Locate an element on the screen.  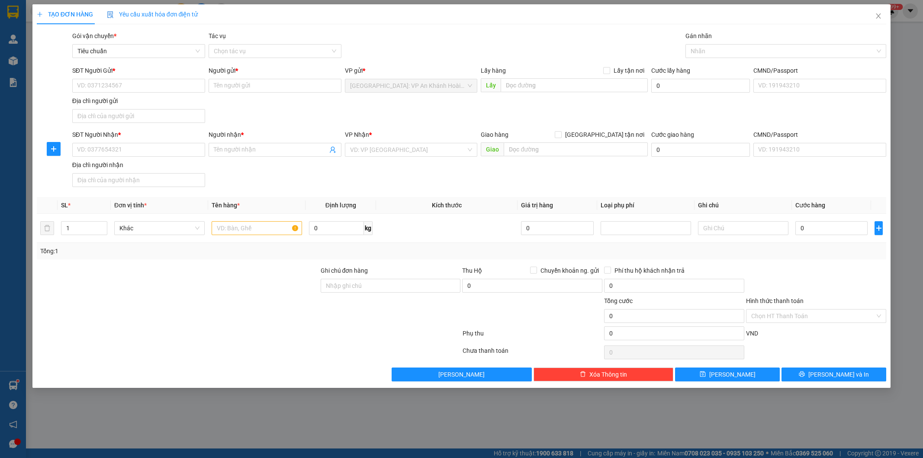
button: Close is located at coordinates (879, 16).